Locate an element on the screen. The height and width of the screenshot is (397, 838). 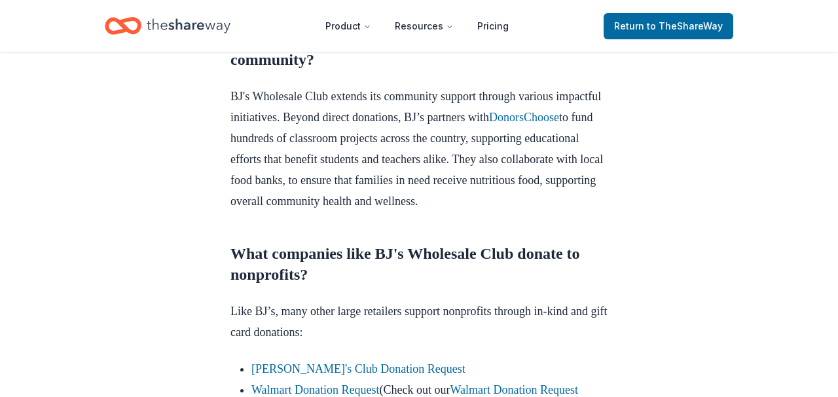
nav: Main is located at coordinates (417, 26).